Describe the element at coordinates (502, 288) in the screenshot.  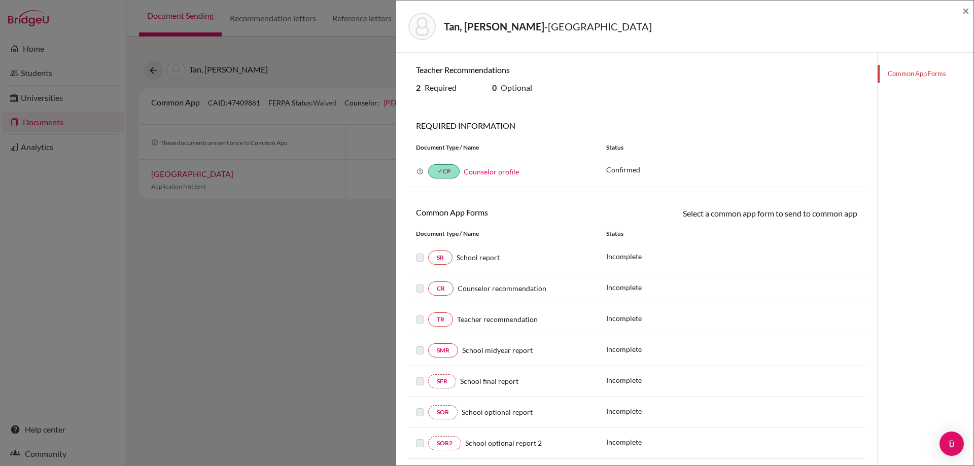
I see `span: Counselor recommendation` at that location.